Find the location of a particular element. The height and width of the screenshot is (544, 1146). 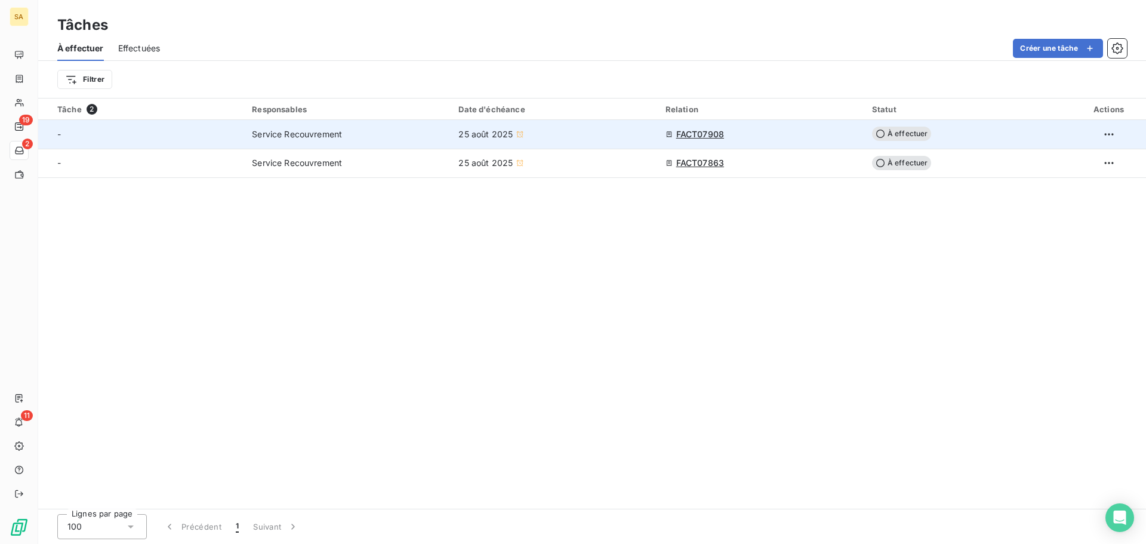

div: Tâche is located at coordinates (147, 109).